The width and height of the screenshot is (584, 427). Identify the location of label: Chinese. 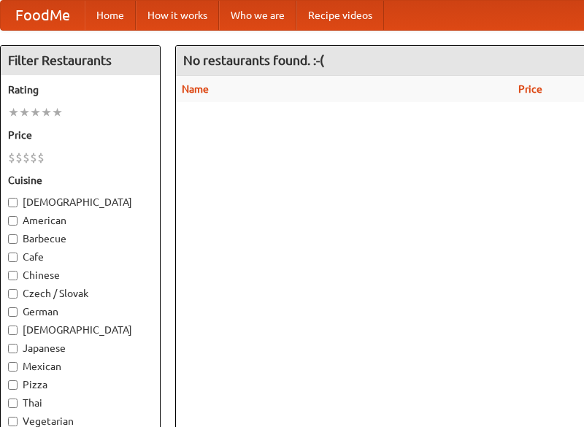
(80, 275).